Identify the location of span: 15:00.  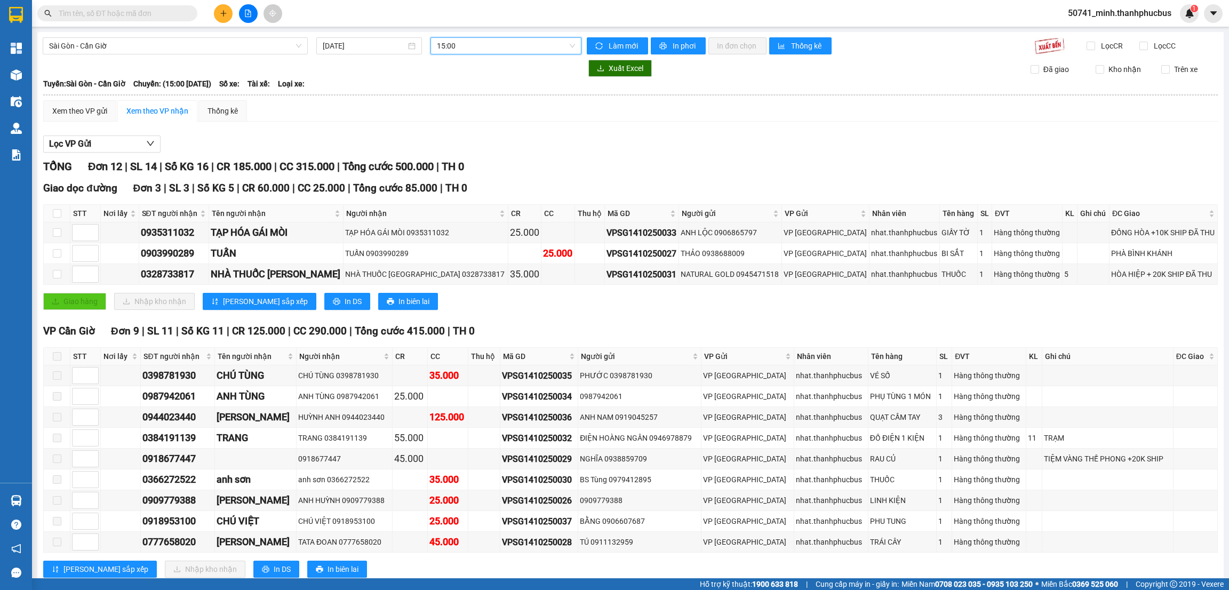
(506, 46).